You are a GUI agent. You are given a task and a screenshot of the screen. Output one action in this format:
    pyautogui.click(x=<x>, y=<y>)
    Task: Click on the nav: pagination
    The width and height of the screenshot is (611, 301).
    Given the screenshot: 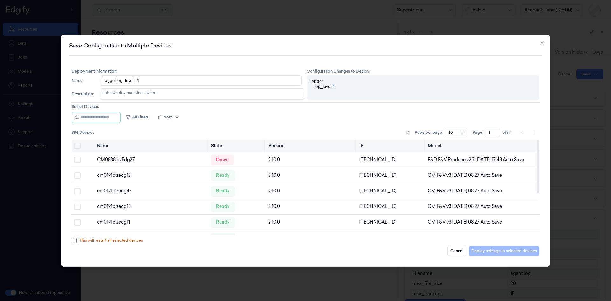 What is the action you would take?
    pyautogui.click(x=528, y=132)
    